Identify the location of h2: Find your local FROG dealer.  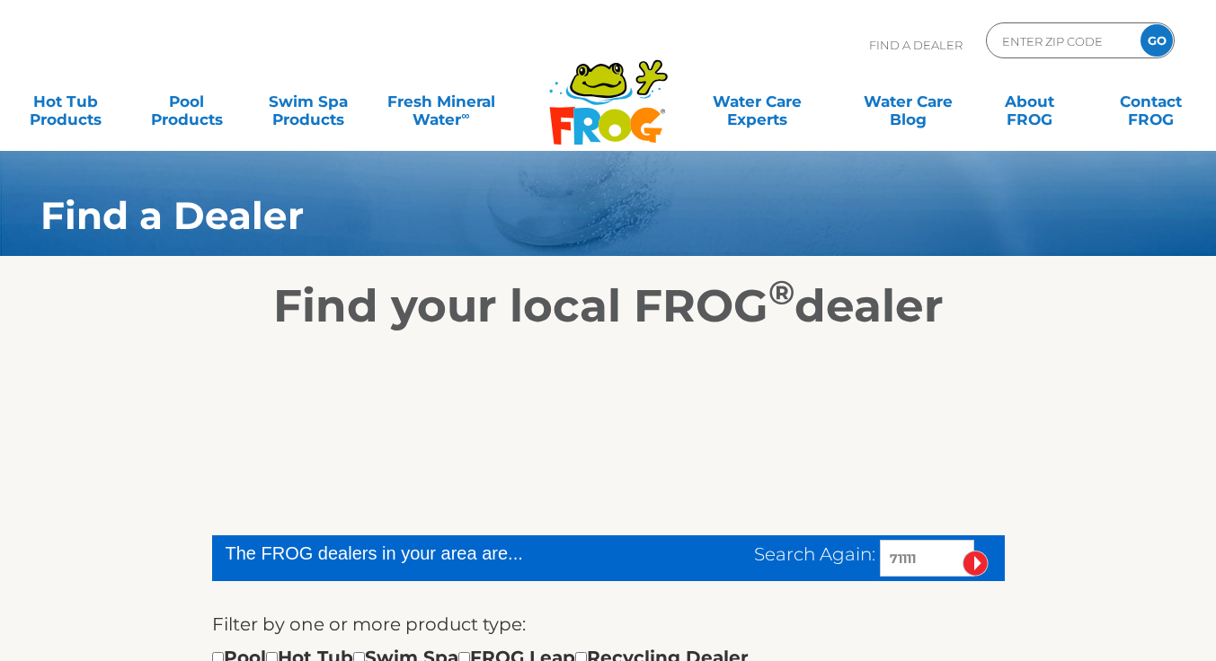
(608, 306).